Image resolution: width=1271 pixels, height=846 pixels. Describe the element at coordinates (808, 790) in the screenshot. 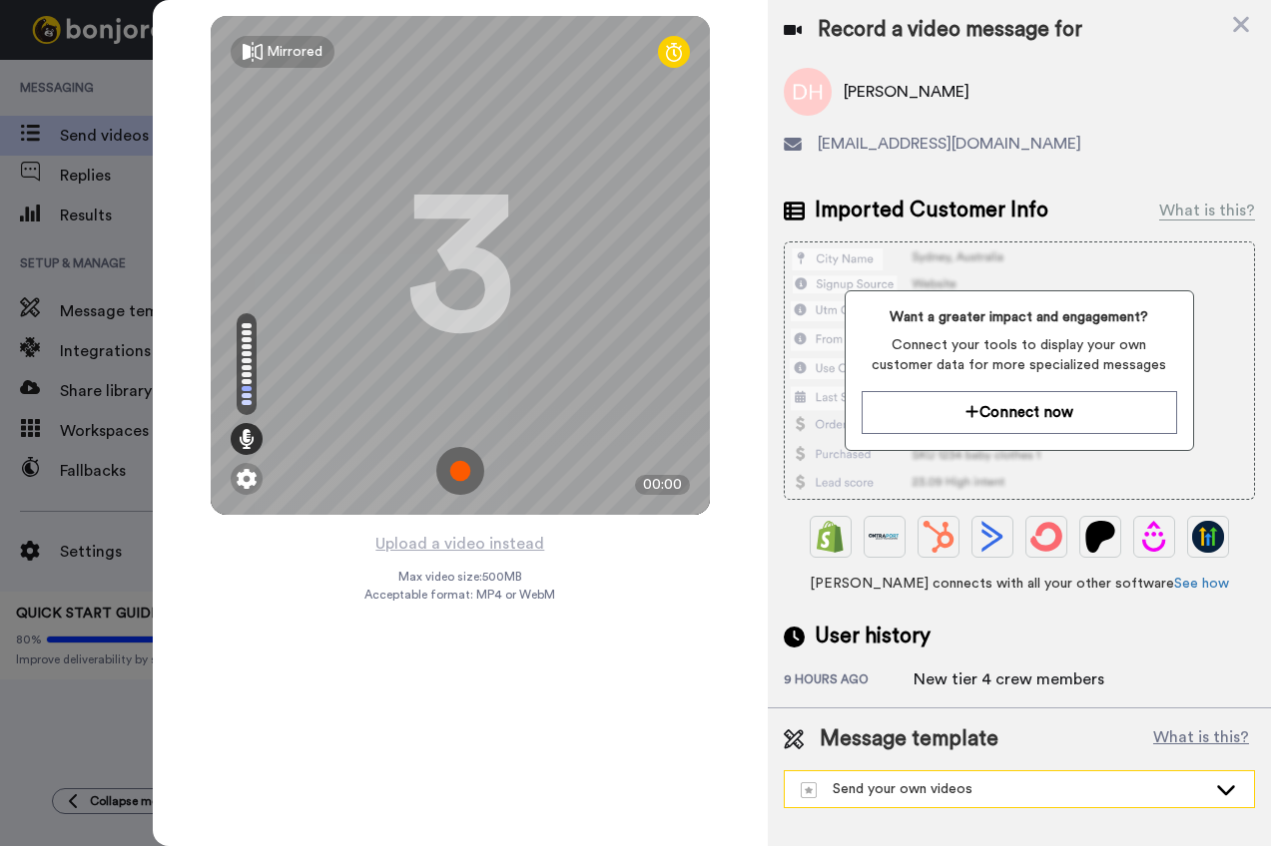

I see `img: demo-template.svg` at that location.